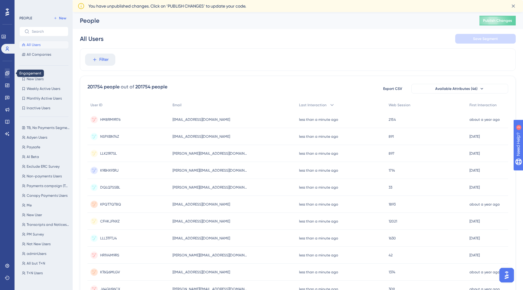  Describe the element at coordinates (110, 272) in the screenshot. I see `span: KT6Q6MLGV` at that location.